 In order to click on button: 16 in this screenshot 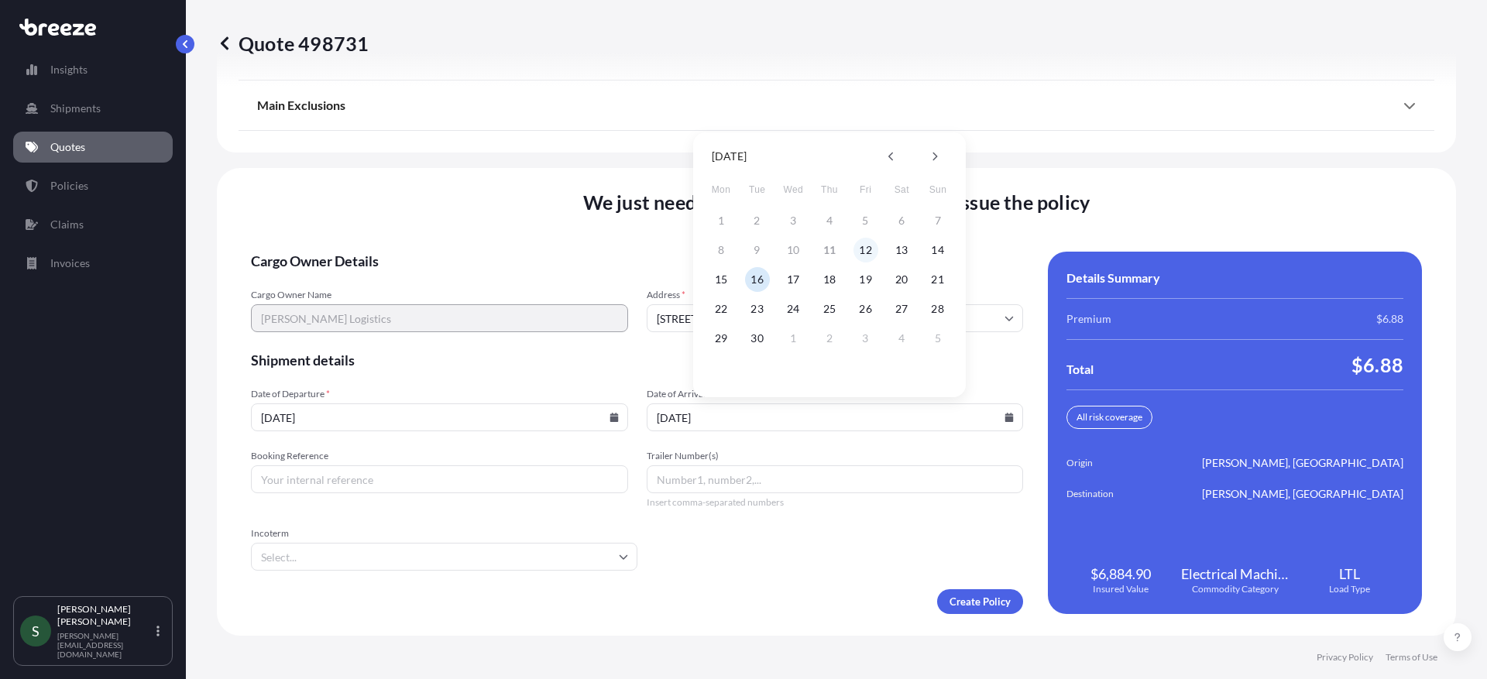, I will do `click(757, 280)`.